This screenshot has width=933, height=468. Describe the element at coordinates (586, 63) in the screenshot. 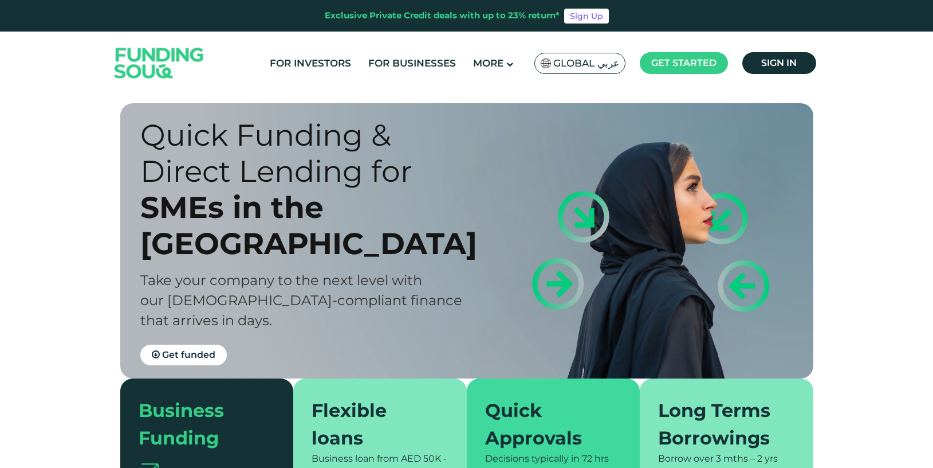

I see `span: Global عربي` at that location.